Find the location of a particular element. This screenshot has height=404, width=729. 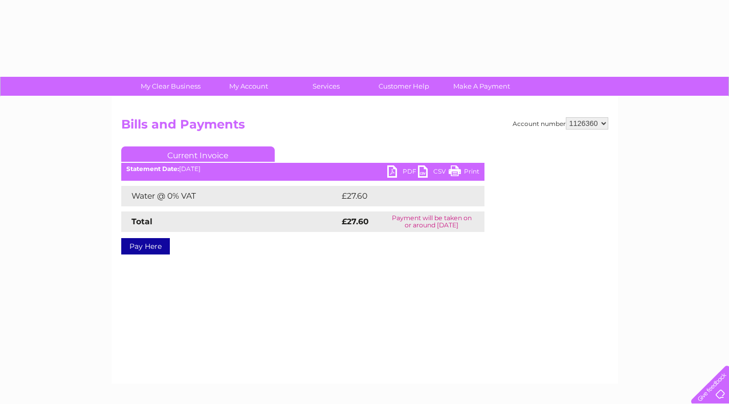

td: Water @ 0% VAT is located at coordinates (230, 196).